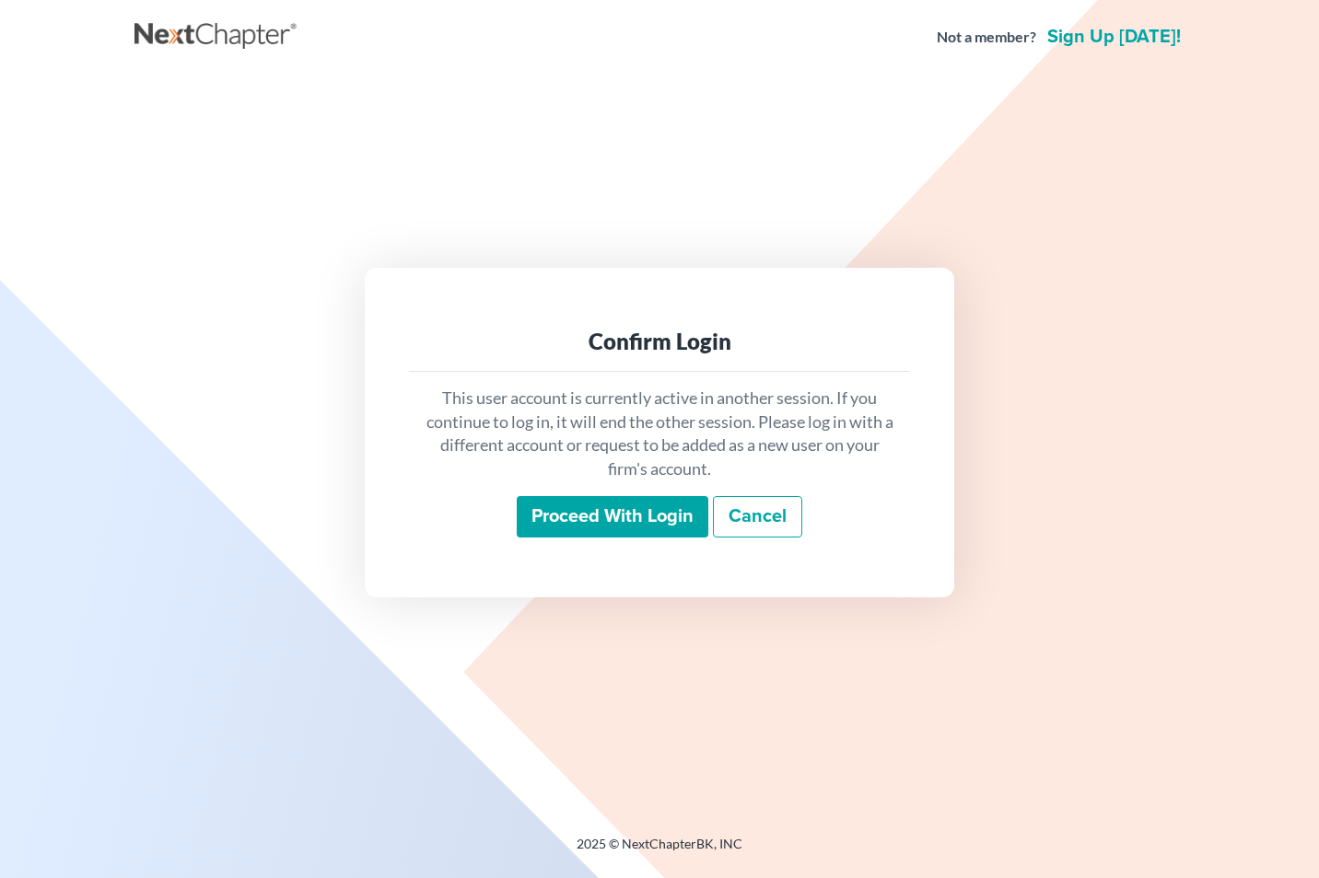  What do you see at coordinates (659, 434) in the screenshot?
I see `p: This user account is currently active in another session. If you continue to log in, it will end ...` at bounding box center [659, 434].